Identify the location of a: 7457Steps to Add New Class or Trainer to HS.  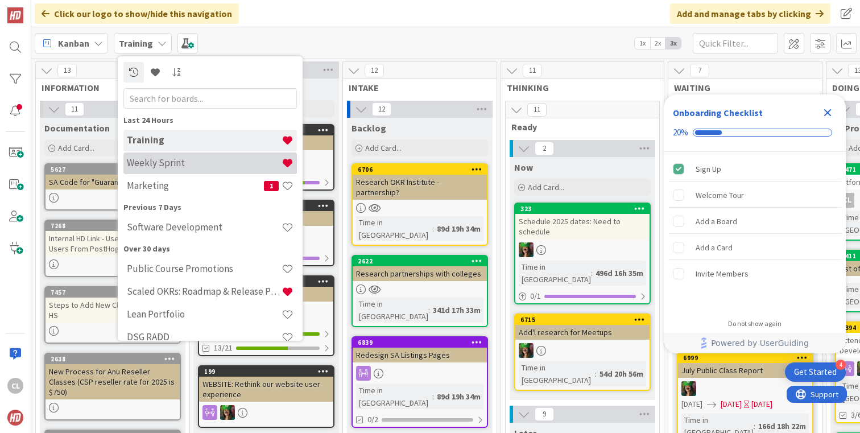
(113, 315).